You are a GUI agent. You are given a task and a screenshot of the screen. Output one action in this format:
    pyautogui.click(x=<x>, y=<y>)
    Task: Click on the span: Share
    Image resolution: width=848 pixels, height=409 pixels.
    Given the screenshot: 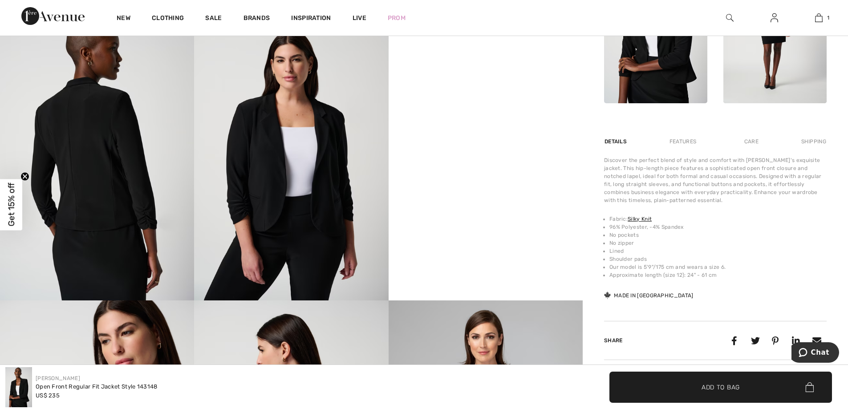 What is the action you would take?
    pyautogui.click(x=614, y=341)
    